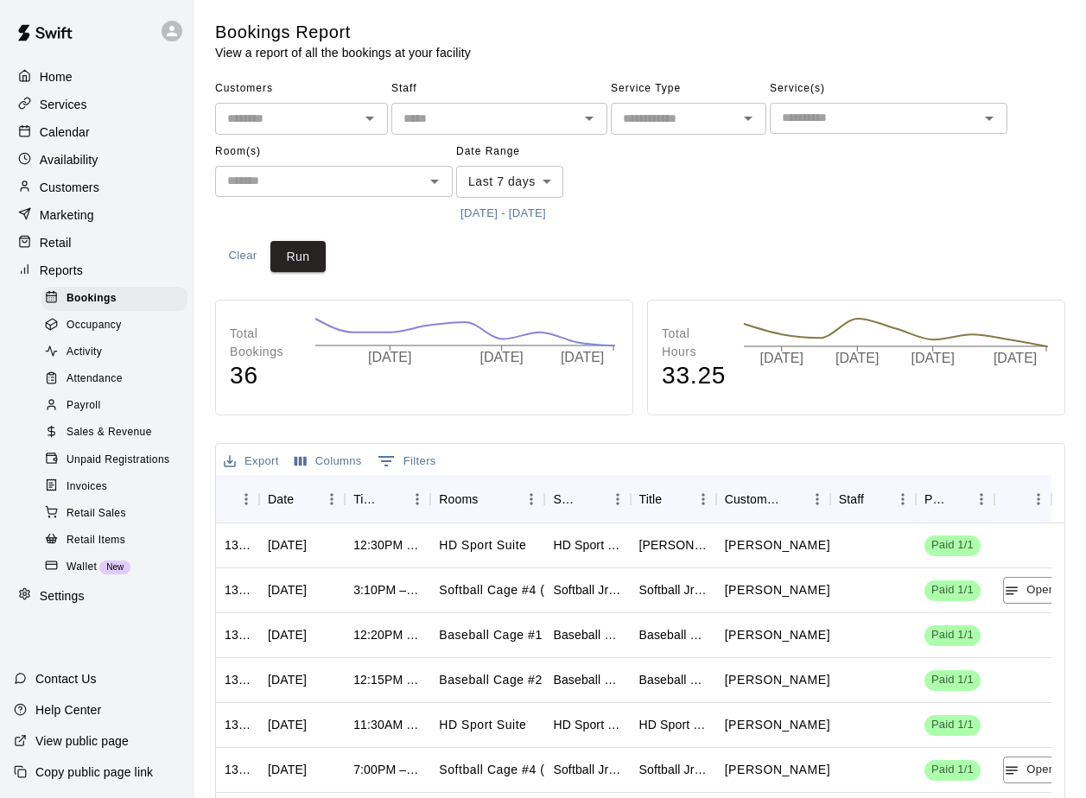  What do you see at coordinates (118, 353) in the screenshot?
I see `a: Activity` at bounding box center [118, 353].